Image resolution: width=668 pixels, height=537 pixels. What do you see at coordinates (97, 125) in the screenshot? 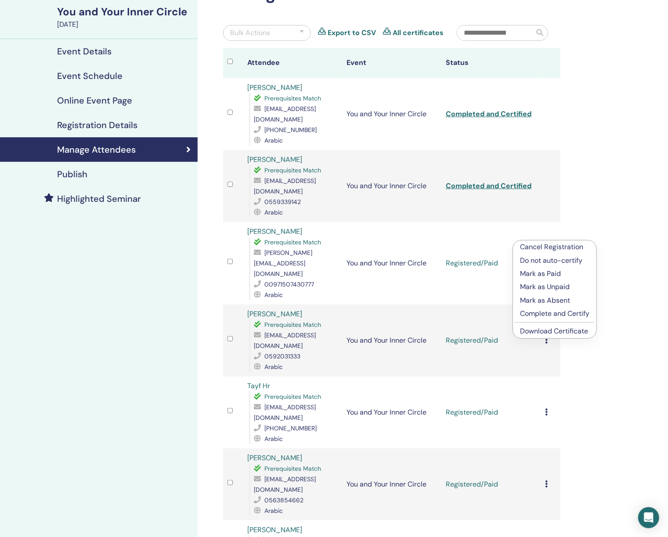
I see `h4: Registration Details` at bounding box center [97, 125].